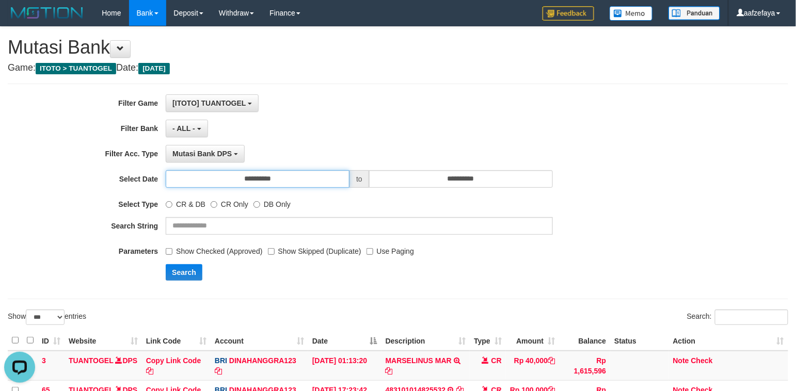 This screenshot has width=796, height=391. Describe the element at coordinates (488, 341) in the screenshot. I see `th: Type: activate to sort column ascending` at that location.